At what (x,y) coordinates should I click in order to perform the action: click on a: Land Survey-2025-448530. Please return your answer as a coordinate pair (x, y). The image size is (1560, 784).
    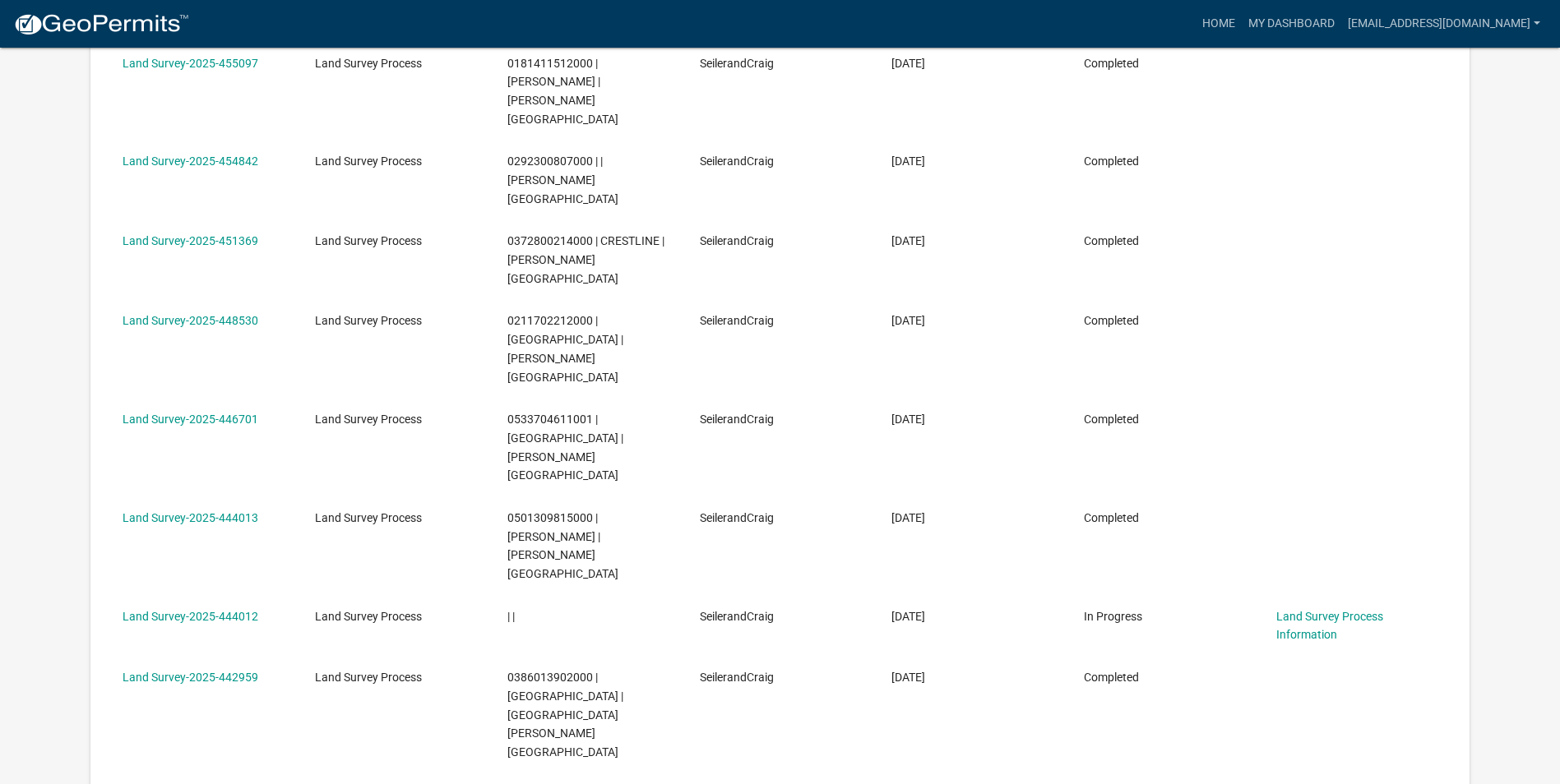
    Looking at the image, I should click on (190, 321).